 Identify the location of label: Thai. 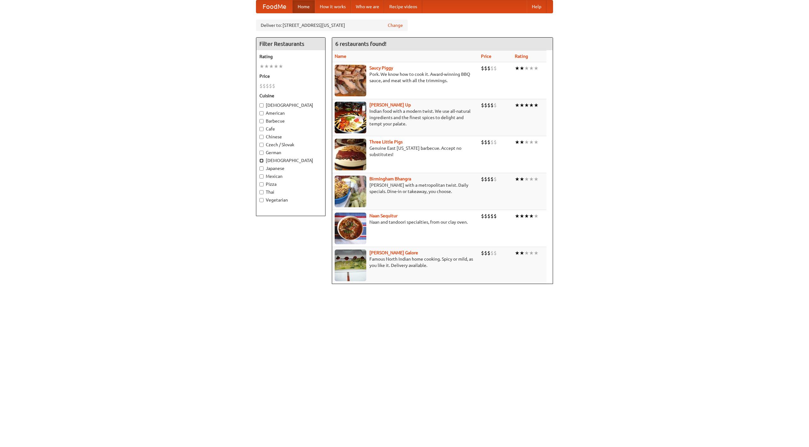
(291, 192).